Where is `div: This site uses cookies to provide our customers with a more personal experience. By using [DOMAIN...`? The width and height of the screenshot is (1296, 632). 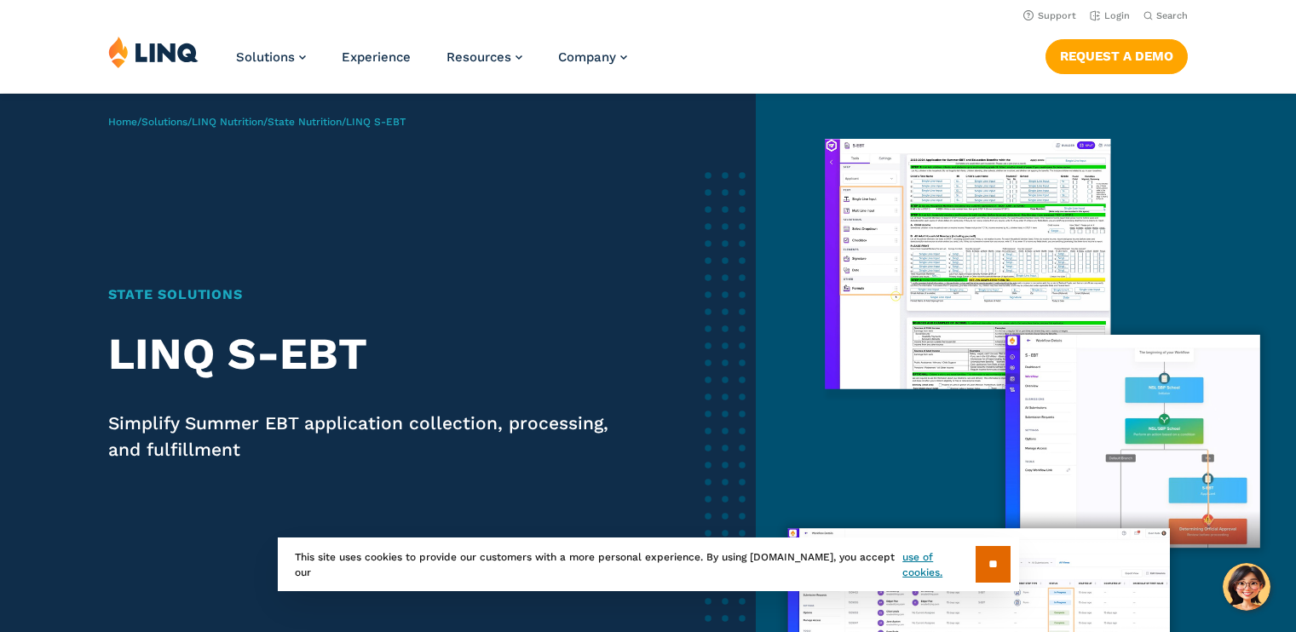 div: This site uses cookies to provide our customers with a more personal experience. By using [DOMAIN... is located at coordinates (649, 564).